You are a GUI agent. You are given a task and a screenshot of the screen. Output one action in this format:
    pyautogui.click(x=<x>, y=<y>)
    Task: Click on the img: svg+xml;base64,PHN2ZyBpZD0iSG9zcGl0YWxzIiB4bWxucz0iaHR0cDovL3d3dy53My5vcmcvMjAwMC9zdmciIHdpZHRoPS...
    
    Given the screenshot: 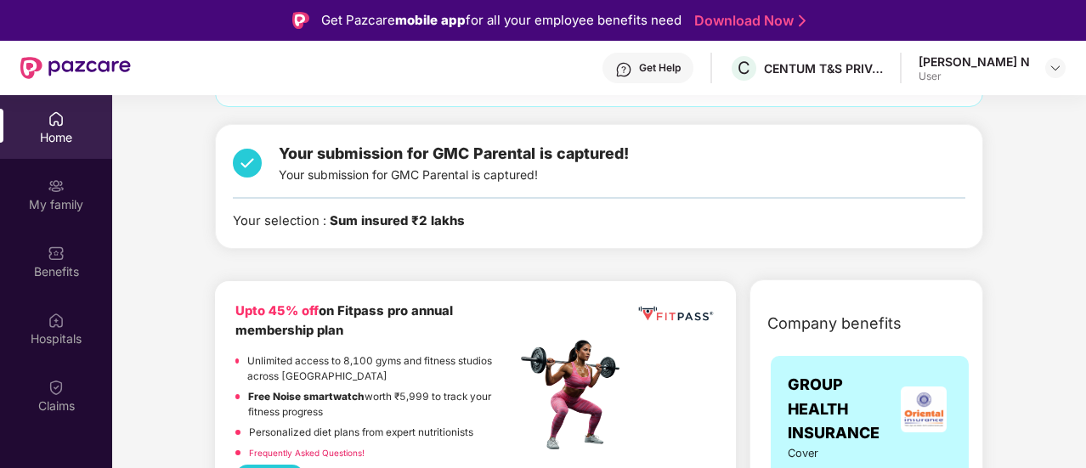 What is the action you would take?
    pyautogui.click(x=56, y=320)
    